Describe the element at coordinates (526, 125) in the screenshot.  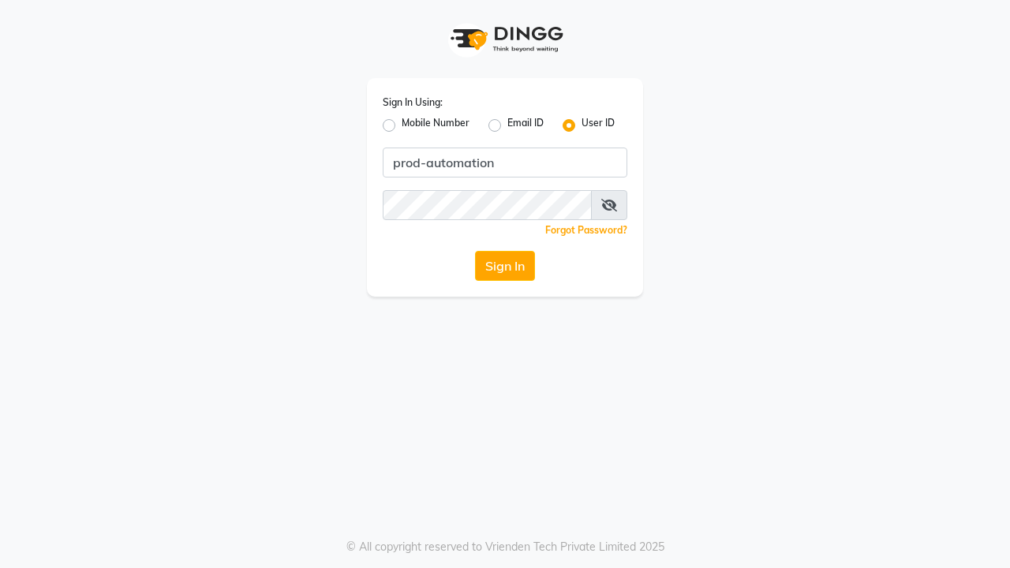
I see `label: Email ID` at that location.